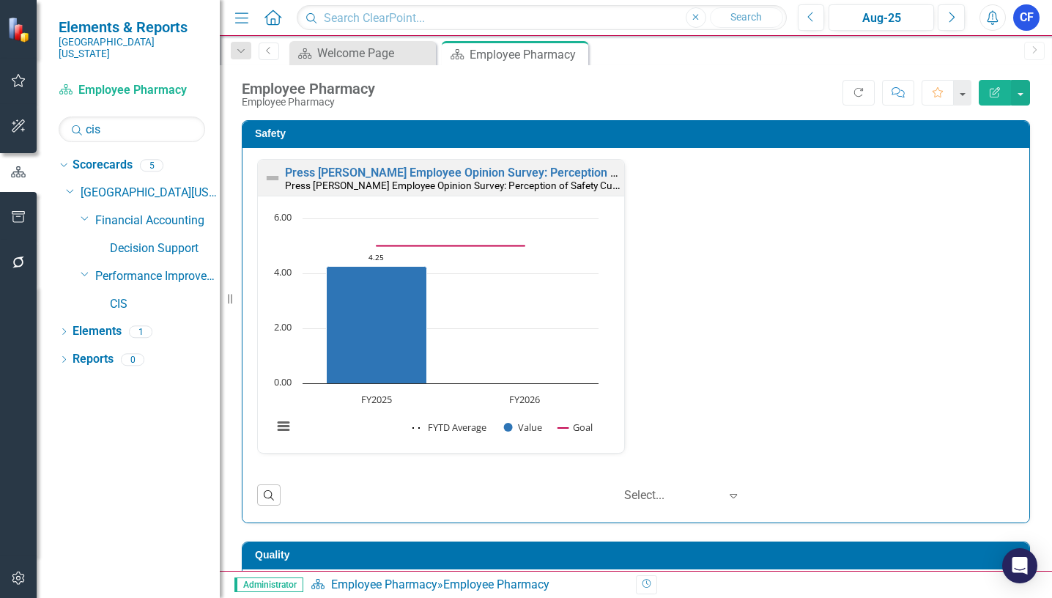  Describe the element at coordinates (283, 217) in the screenshot. I see `text: 6.00` at that location.